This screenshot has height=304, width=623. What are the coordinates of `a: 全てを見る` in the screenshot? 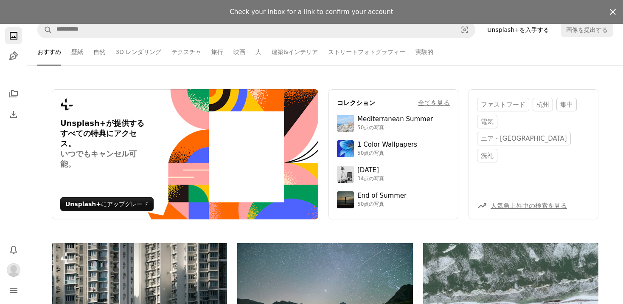 It's located at (434, 103).